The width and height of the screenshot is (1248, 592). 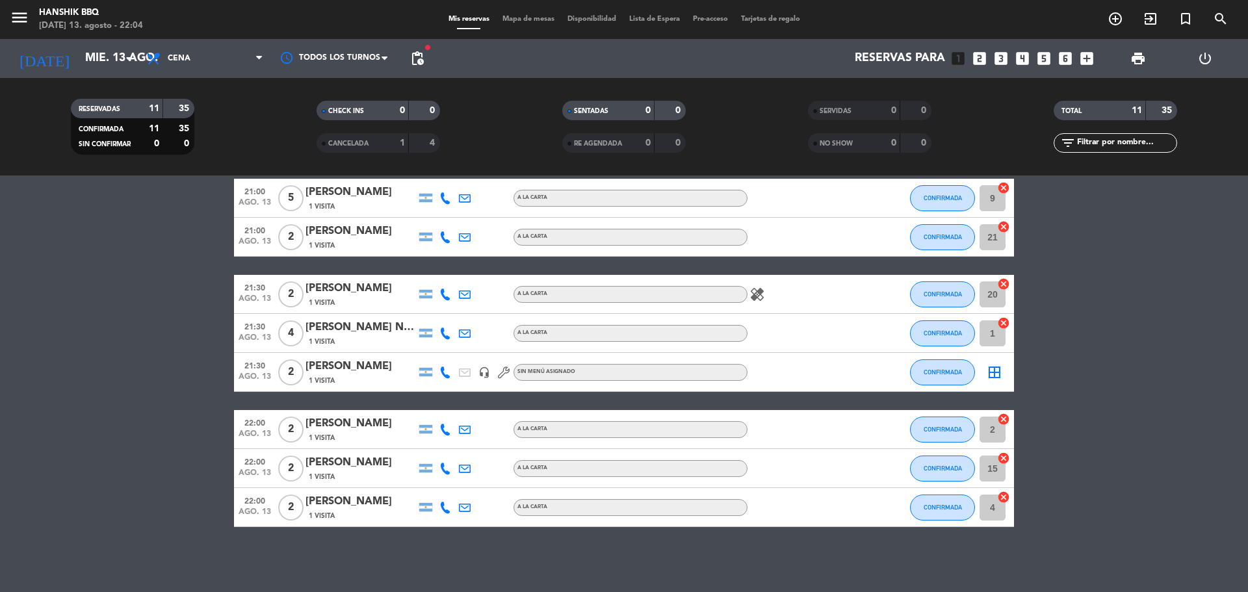 I want to click on span: print, so click(x=1138, y=59).